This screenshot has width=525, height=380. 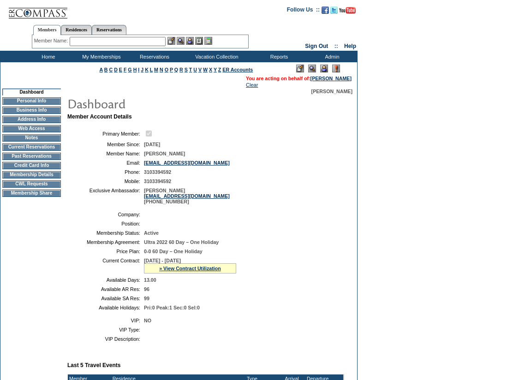 I want to click on a: K, so click(x=147, y=70).